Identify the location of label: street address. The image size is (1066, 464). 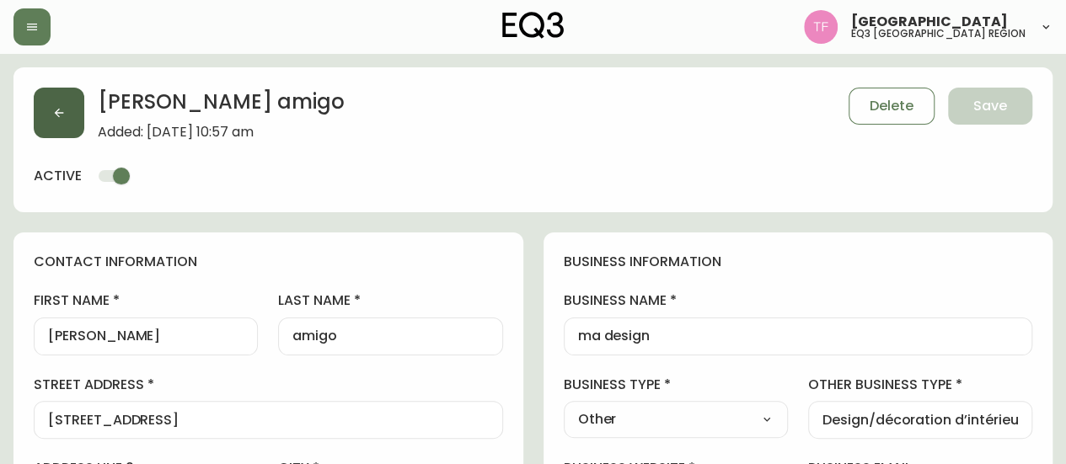
(268, 385).